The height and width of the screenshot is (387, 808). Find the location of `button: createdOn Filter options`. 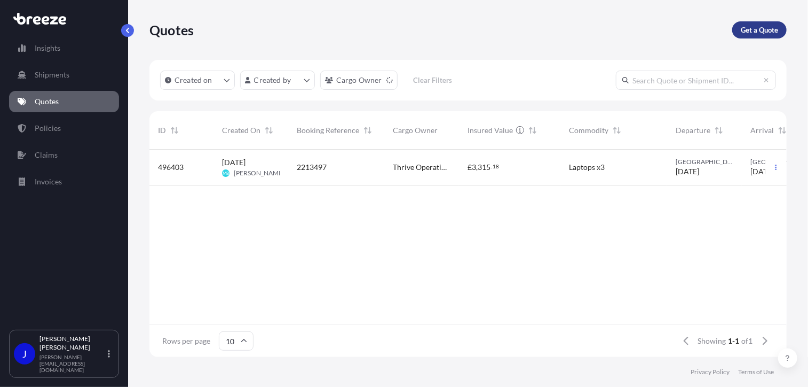

button: createdOn Filter options is located at coordinates (198, 80).